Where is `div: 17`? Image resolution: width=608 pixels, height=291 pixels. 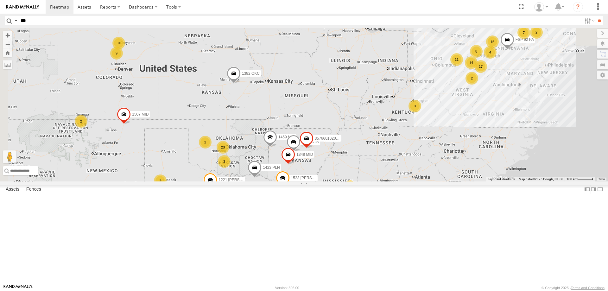 div: 17 is located at coordinates (480, 66).